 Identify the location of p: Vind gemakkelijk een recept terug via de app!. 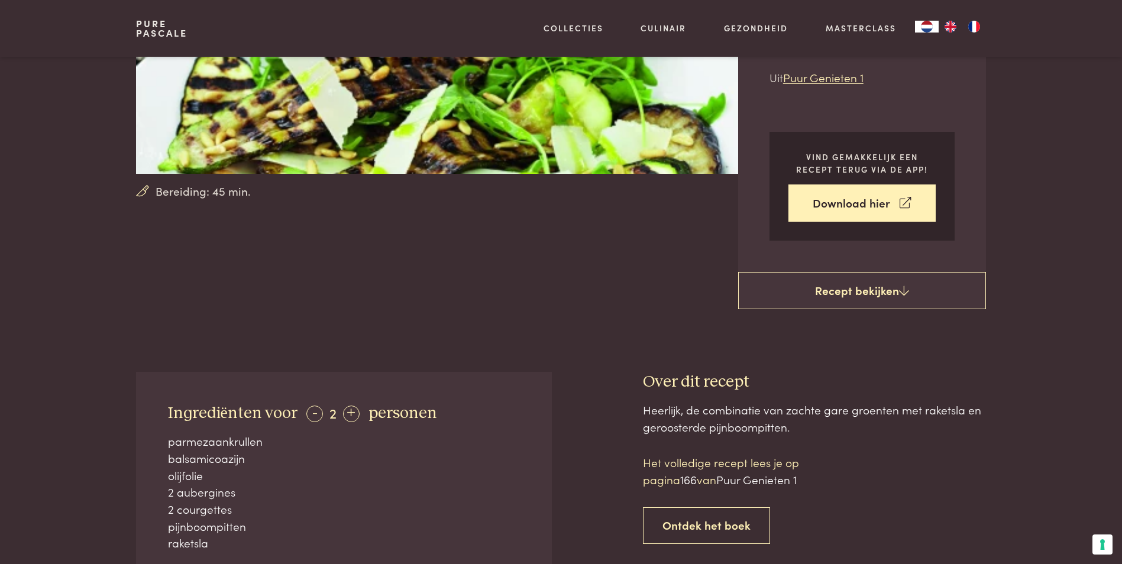
(862, 163).